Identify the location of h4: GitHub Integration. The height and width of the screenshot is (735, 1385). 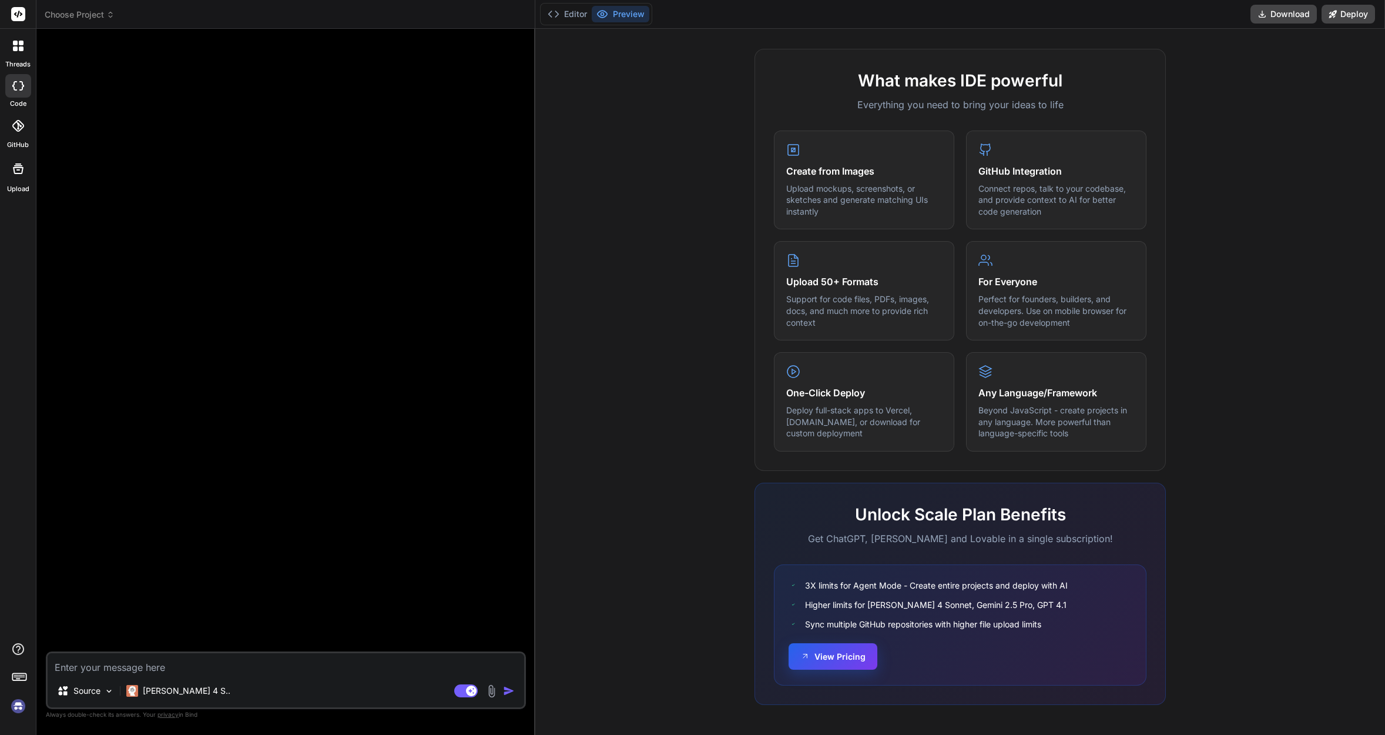
(1056, 171).